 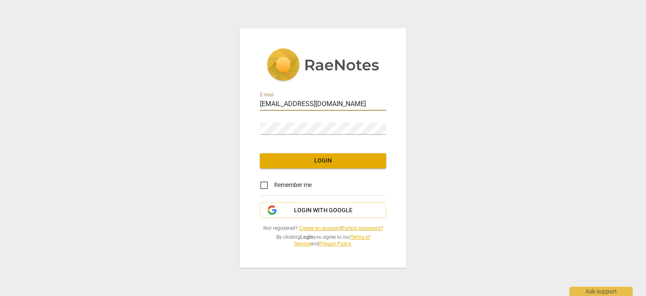 I want to click on a: Privacy Policy, so click(x=335, y=244).